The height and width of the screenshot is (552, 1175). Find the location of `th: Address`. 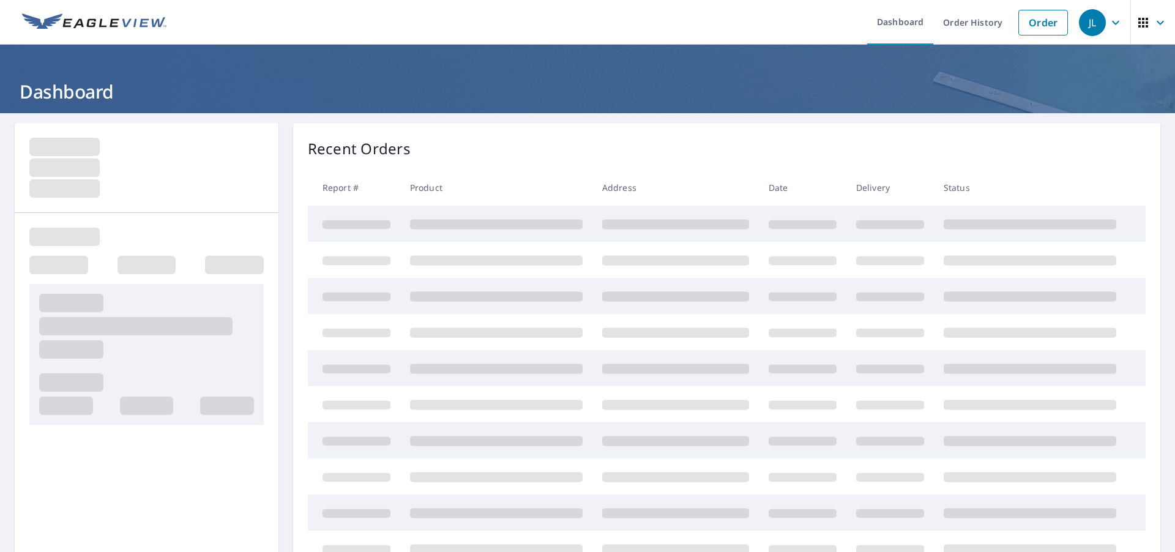

th: Address is located at coordinates (676, 187).